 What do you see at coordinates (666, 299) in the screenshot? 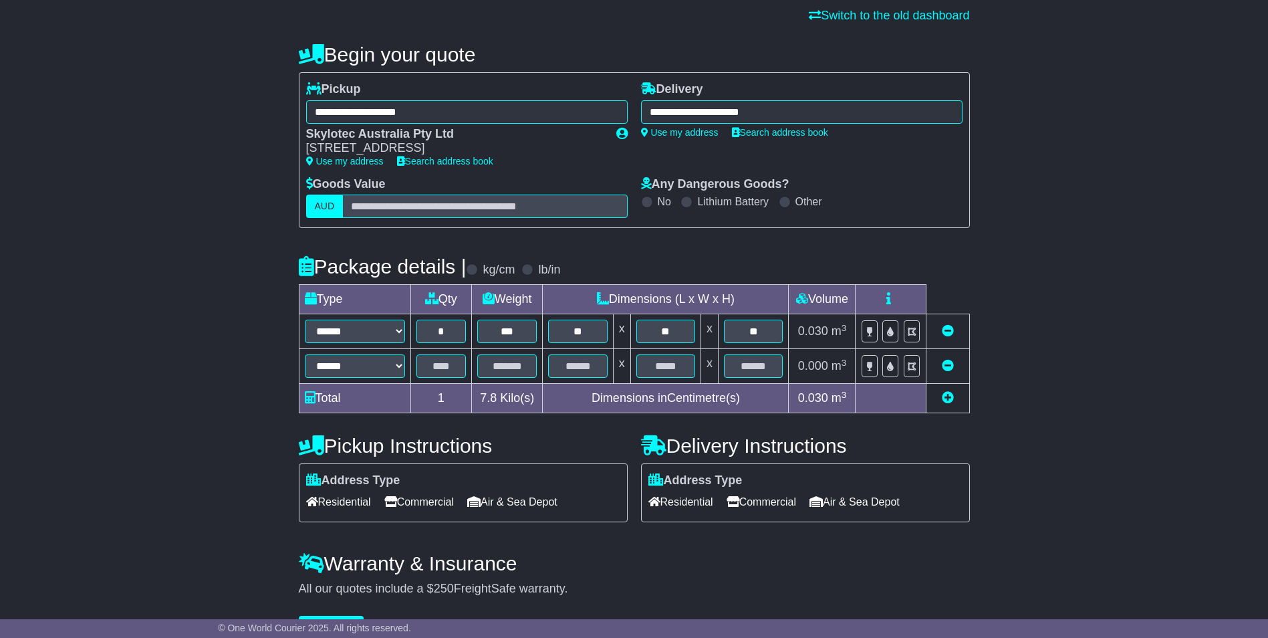
I see `td: Dimensions (L x W x H)` at bounding box center [666, 299].